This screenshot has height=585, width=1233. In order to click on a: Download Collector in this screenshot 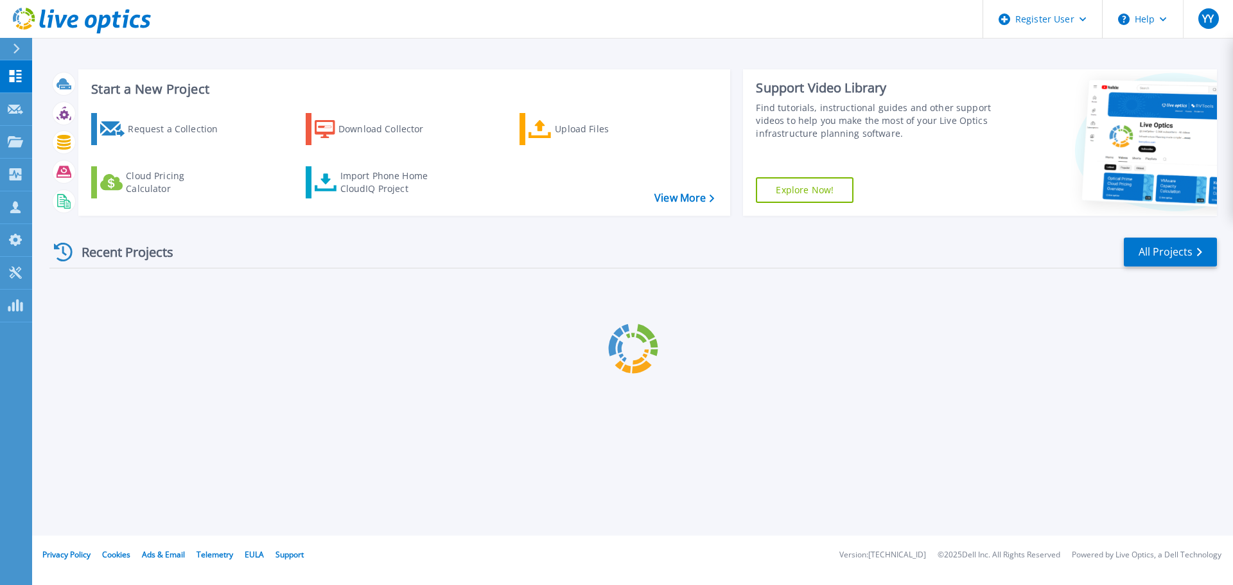, I will do `click(377, 129)`.